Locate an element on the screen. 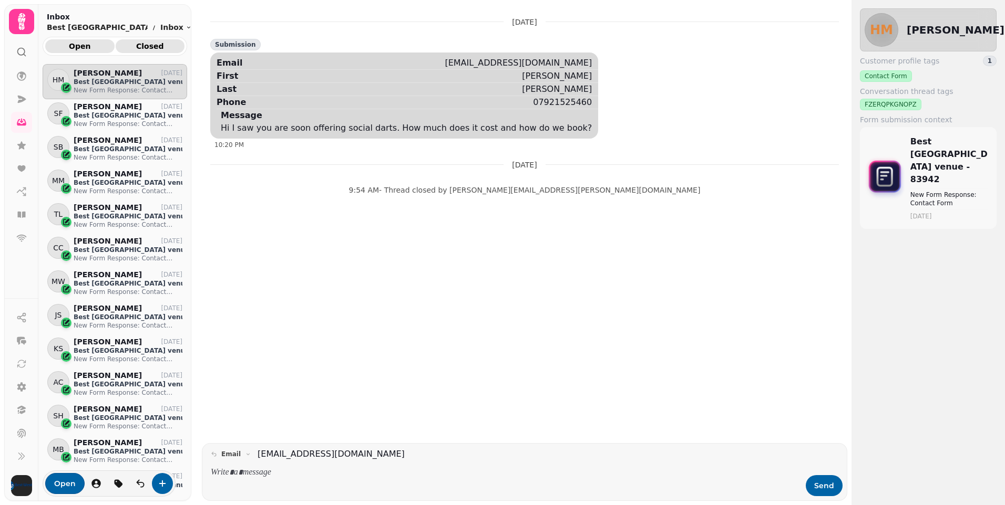 This screenshot has width=1005, height=505. span: Customer profile tags is located at coordinates (899, 61).